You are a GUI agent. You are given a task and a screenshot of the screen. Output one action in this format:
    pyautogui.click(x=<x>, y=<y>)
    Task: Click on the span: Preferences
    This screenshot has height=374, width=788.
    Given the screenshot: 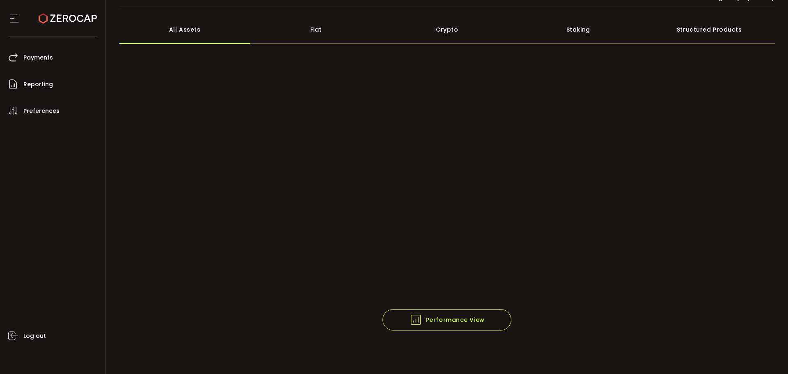 What is the action you would take?
    pyautogui.click(x=41, y=111)
    